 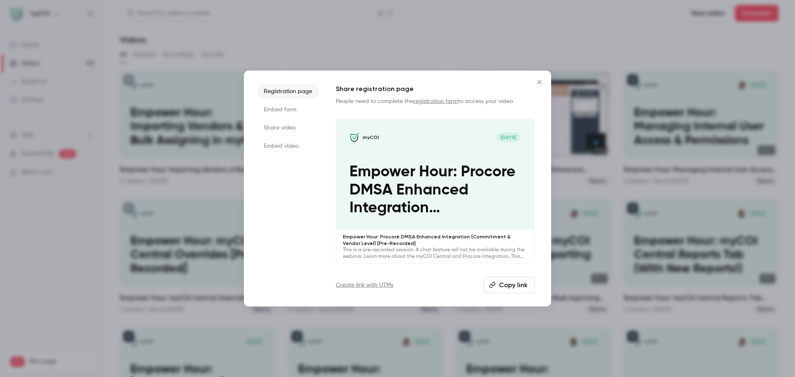 What do you see at coordinates (371, 137) in the screenshot?
I see `p: myCOI` at bounding box center [371, 137].